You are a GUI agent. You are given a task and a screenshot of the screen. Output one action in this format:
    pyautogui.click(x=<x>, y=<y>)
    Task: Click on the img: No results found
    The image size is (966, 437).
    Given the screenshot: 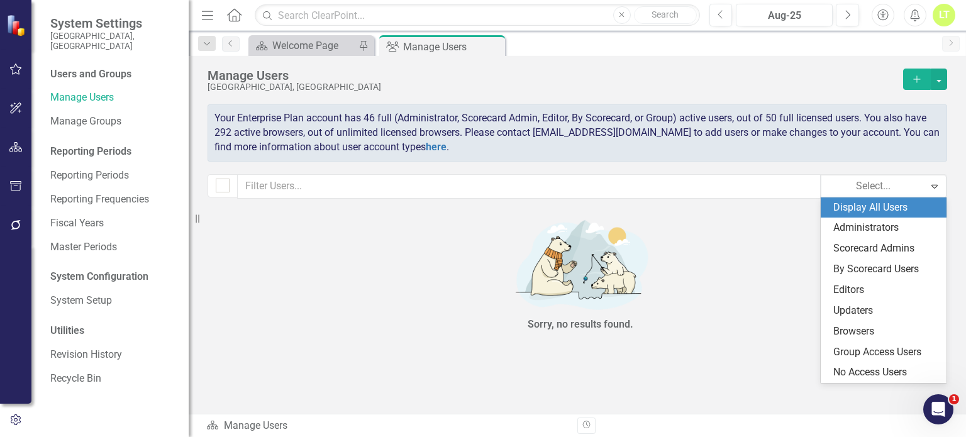 What is the action you would take?
    pyautogui.click(x=581, y=264)
    